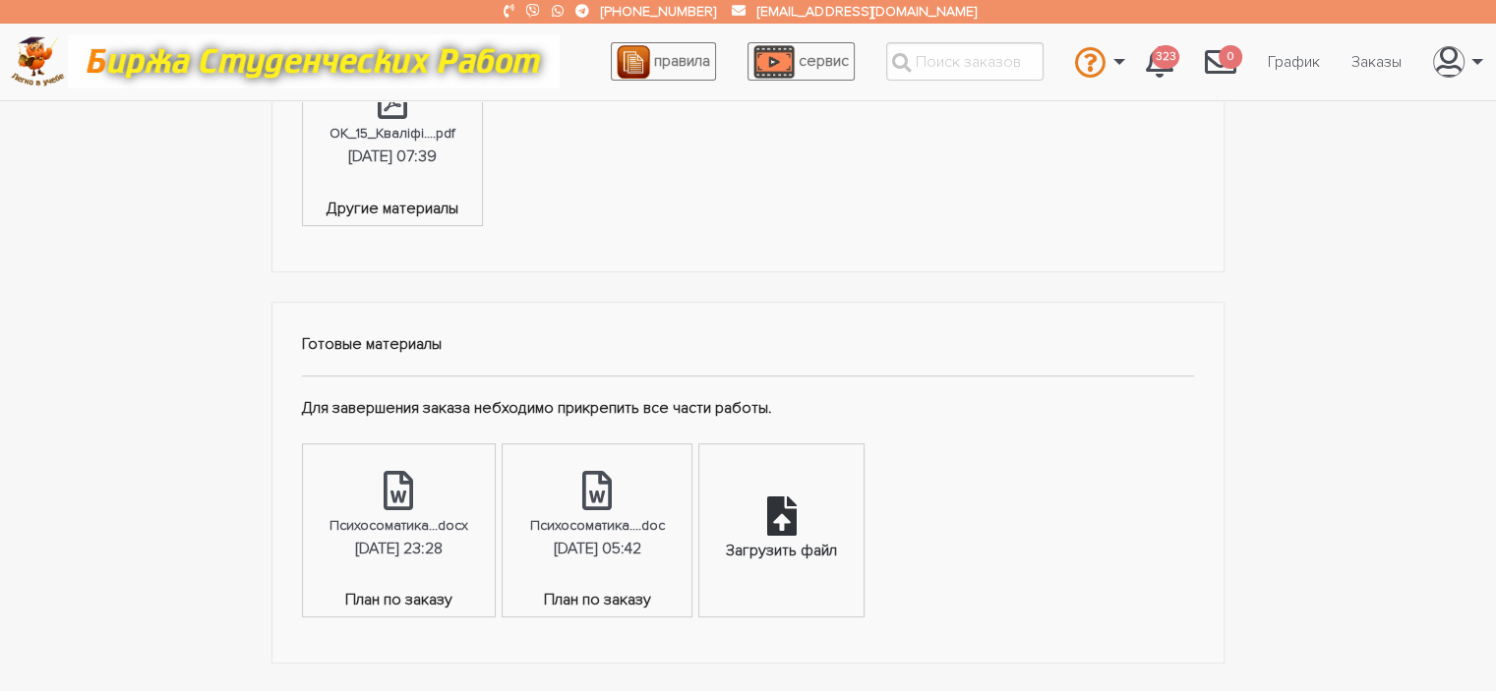  What do you see at coordinates (1220, 62) in the screenshot?
I see `li: 0` at bounding box center [1220, 62].